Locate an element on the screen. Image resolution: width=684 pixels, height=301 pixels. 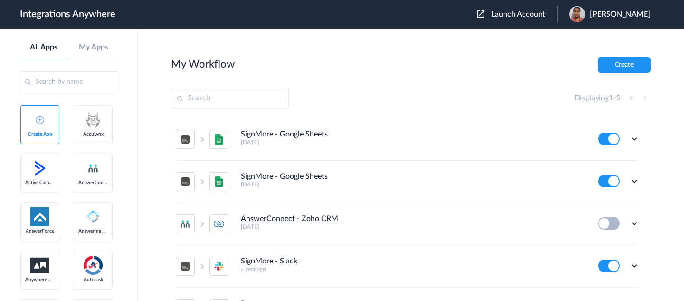
img: answerconnect-logo.svg is located at coordinates (93, 168).